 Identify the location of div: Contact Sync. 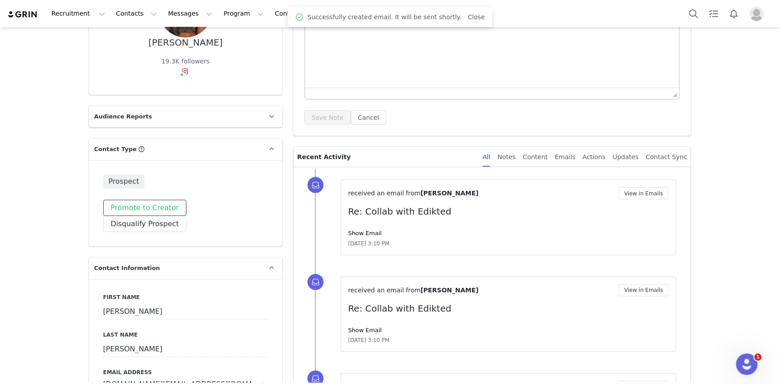
(667, 157).